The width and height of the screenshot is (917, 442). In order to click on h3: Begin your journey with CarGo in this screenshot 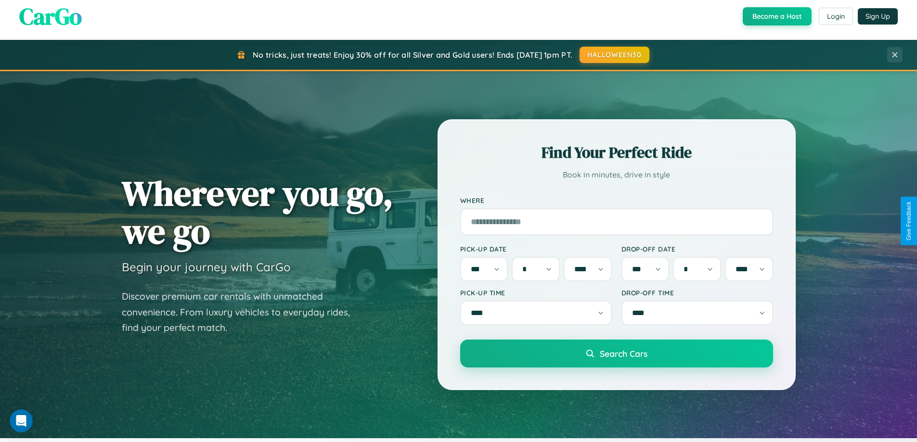, I will do `click(206, 267)`.